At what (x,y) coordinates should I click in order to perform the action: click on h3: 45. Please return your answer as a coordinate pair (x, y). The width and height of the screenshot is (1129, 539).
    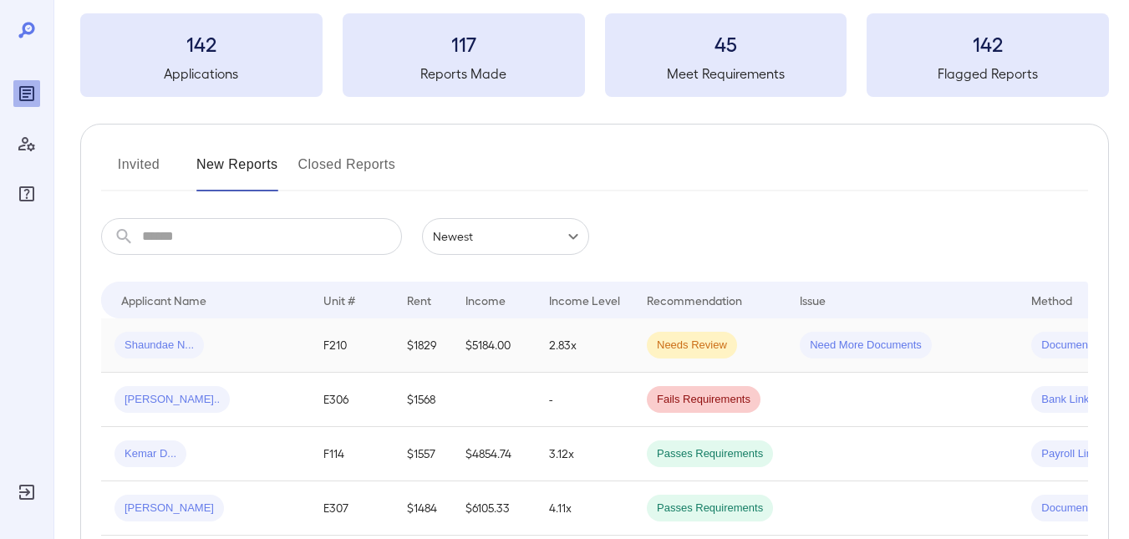
    Looking at the image, I should click on (726, 43).